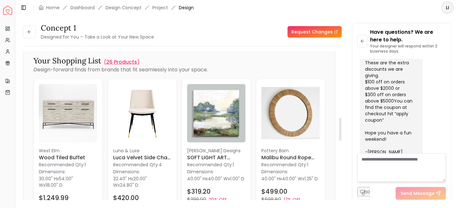  What do you see at coordinates (54, 198) in the screenshot?
I see `h4: $1,249.99` at bounding box center [54, 198].